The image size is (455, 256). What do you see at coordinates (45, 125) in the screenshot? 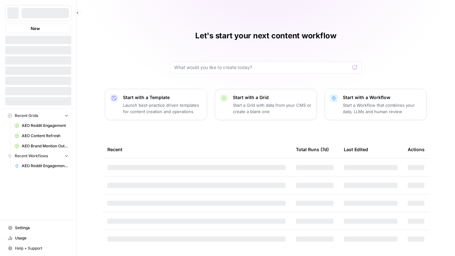
I see `span: AEO Reddit Engagement` at bounding box center [45, 125].